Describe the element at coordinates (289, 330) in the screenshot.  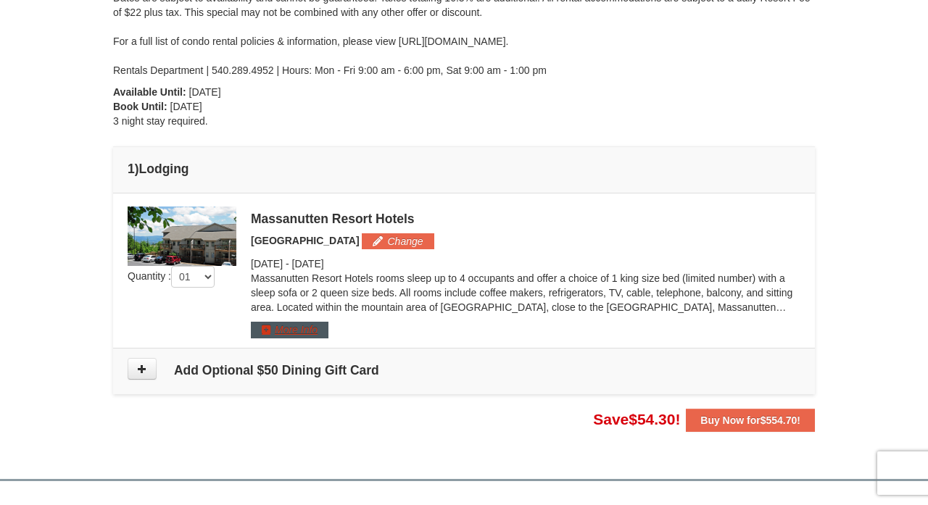
I see `button: More Info` at that location.